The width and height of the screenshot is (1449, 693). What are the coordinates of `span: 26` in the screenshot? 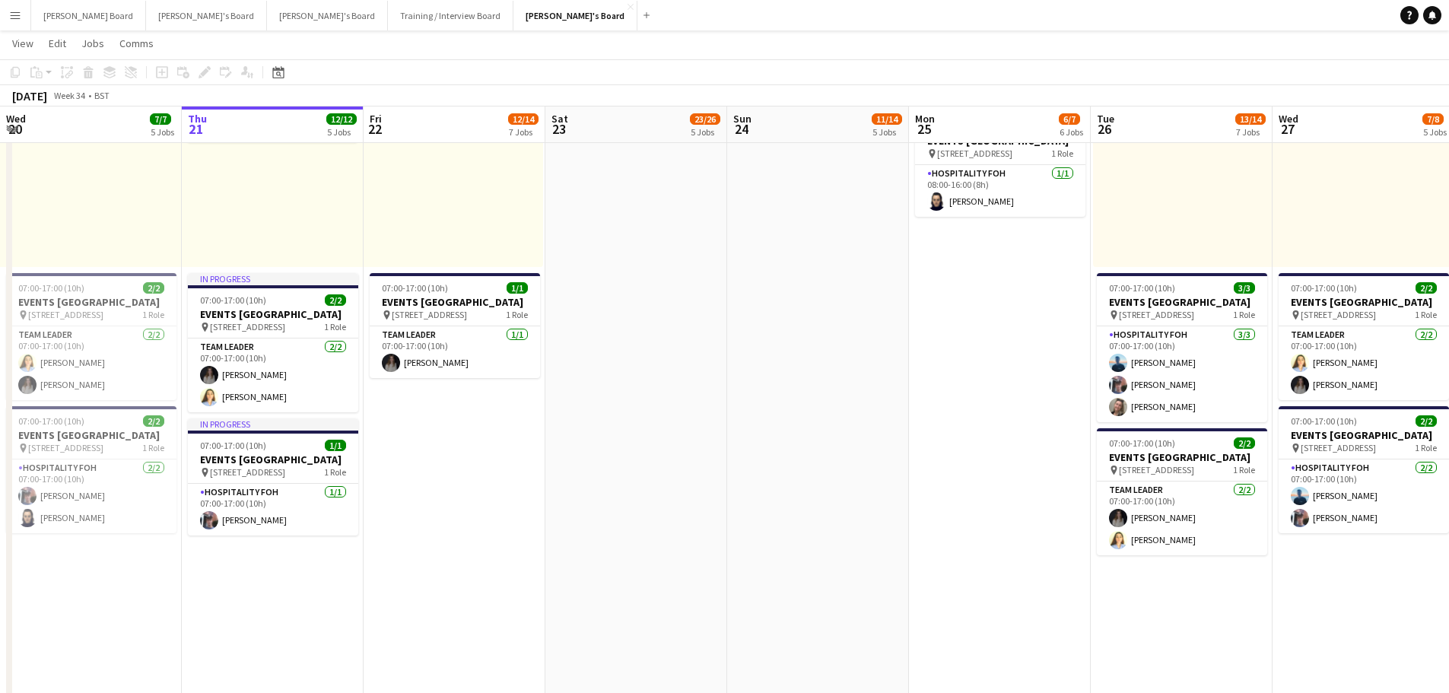 It's located at (1104, 129).